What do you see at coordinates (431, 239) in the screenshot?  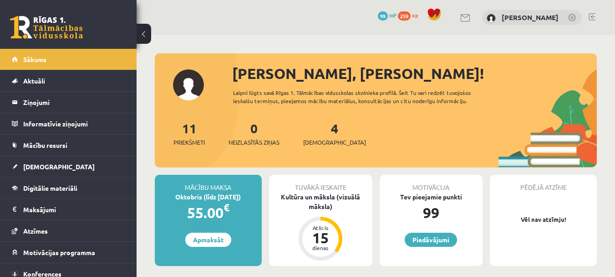 I see `a: Piedāvājumi` at bounding box center [431, 239].